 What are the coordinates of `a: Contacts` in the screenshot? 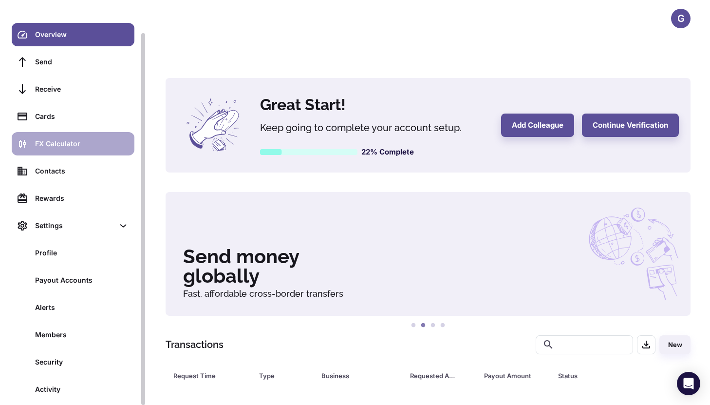 It's located at (73, 171).